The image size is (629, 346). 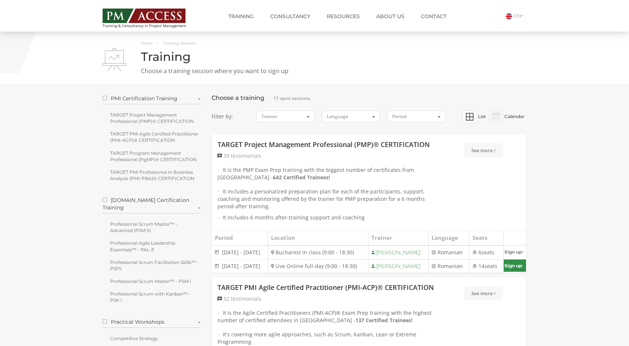 I want to click on a: TARGET PMI Professional in Business Analysis (PMI-PBA)® CERTIFICATION, so click(x=151, y=175).